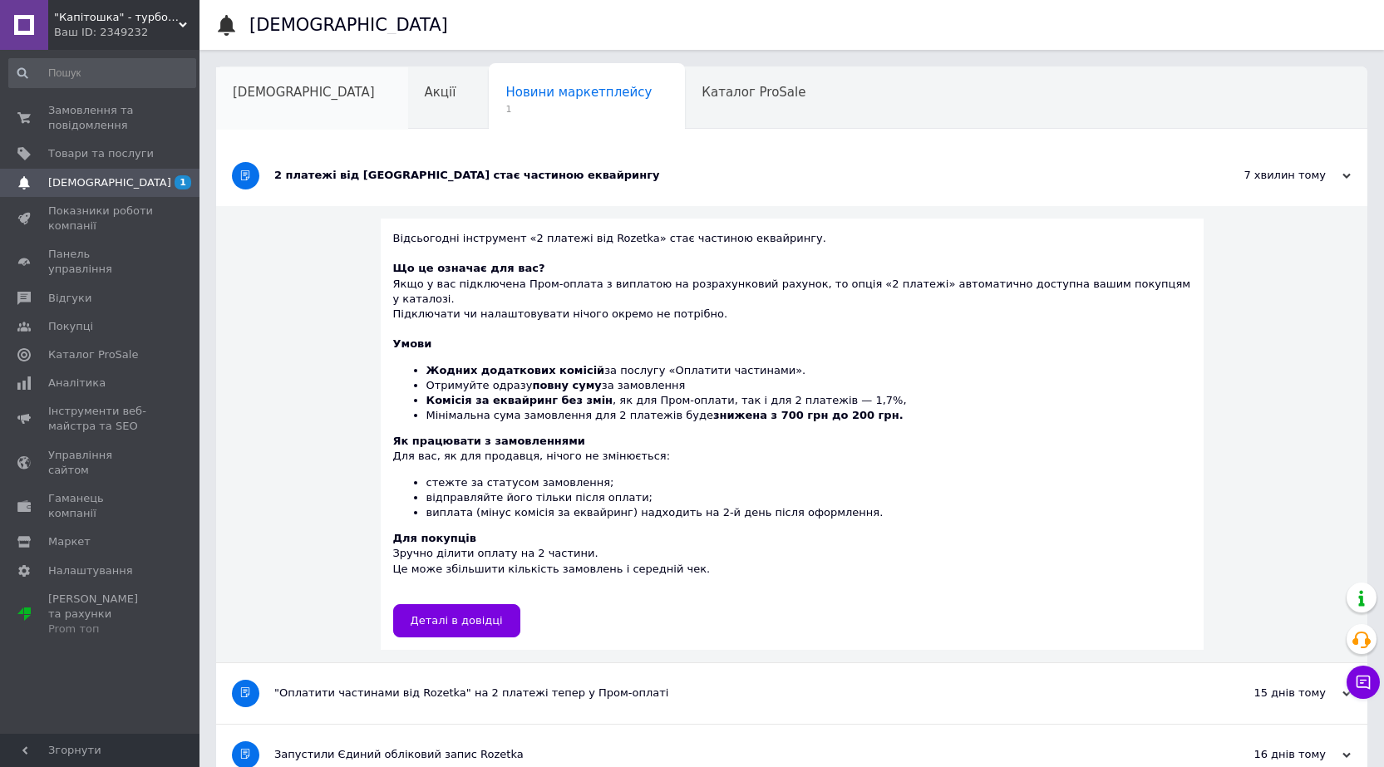  Describe the element at coordinates (809, 513) in the screenshot. I see `li: виплата (мінус комісія за еквайринг) надходить на 2-й день після оформлення.` at that location.